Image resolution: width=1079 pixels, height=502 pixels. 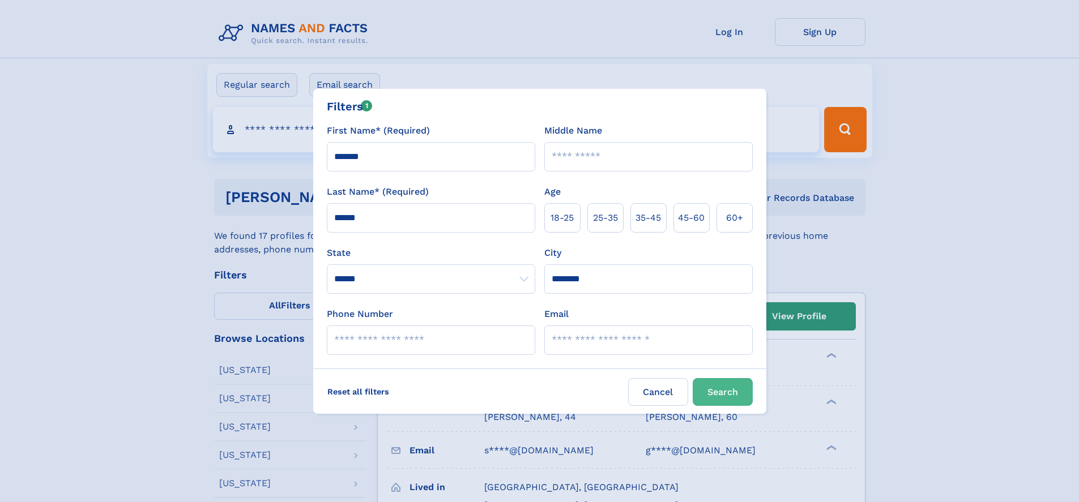 What do you see at coordinates (735, 218) in the screenshot?
I see `span: 60+` at bounding box center [735, 218].